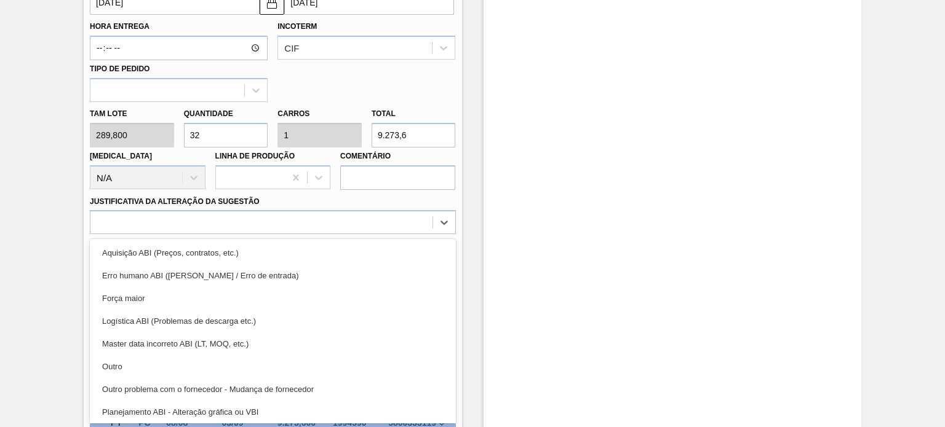 The height and width of the screenshot is (427, 945). I want to click on label: Hora Entrega, so click(178, 26).